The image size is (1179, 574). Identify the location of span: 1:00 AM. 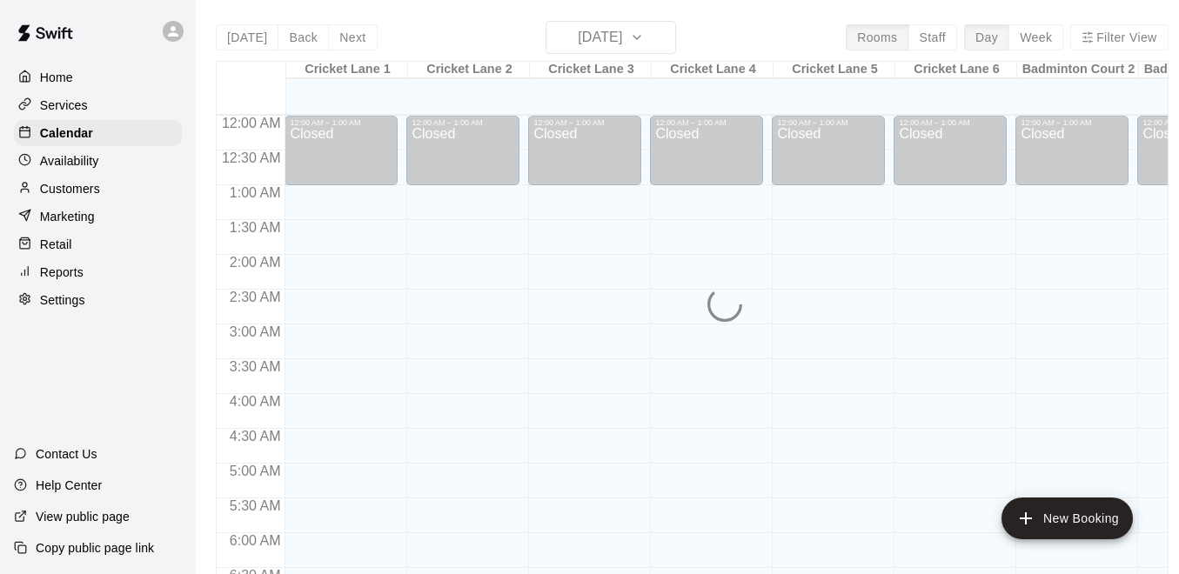
(255, 192).